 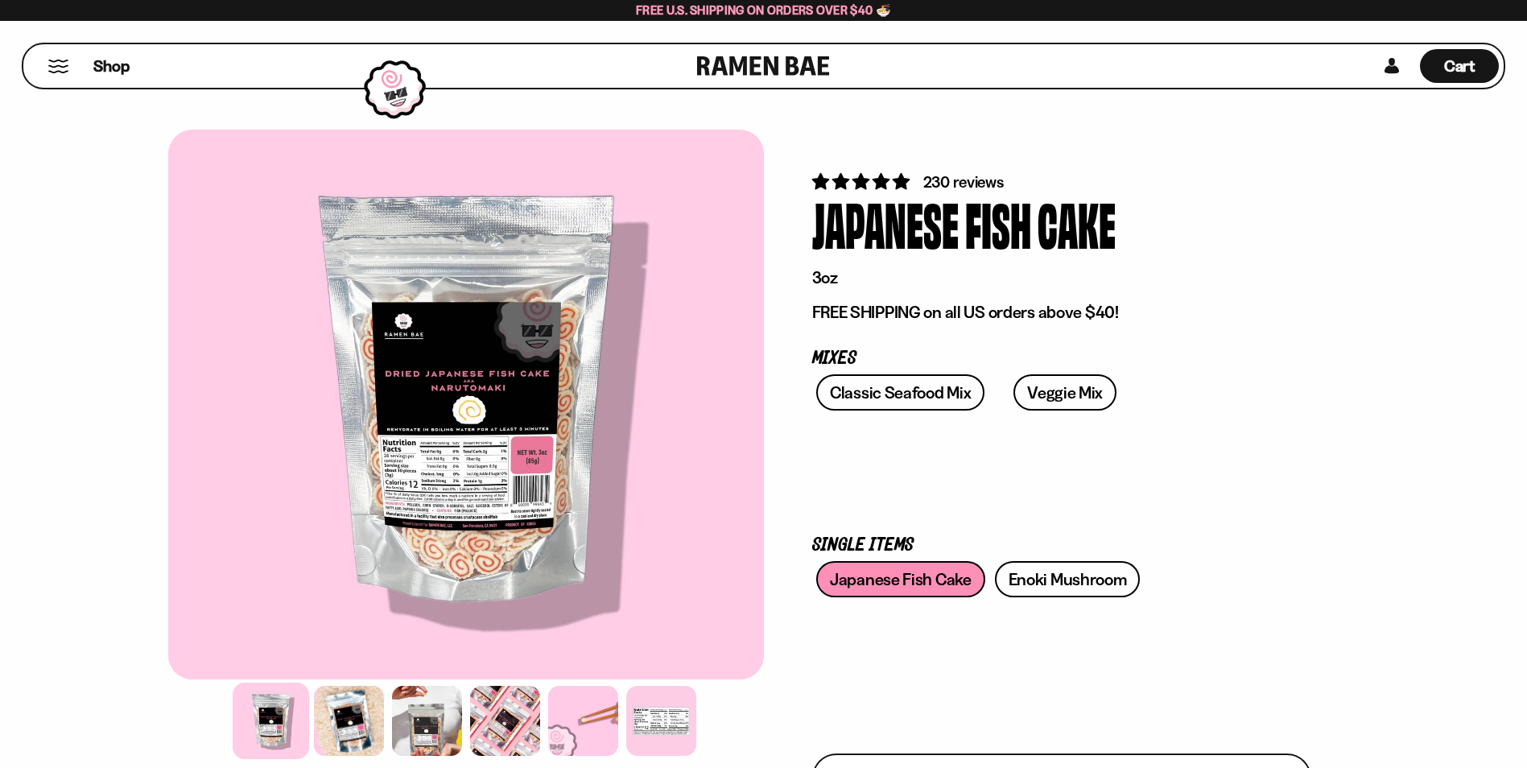 I want to click on a: Enoki Mushroom, so click(x=1067, y=579).